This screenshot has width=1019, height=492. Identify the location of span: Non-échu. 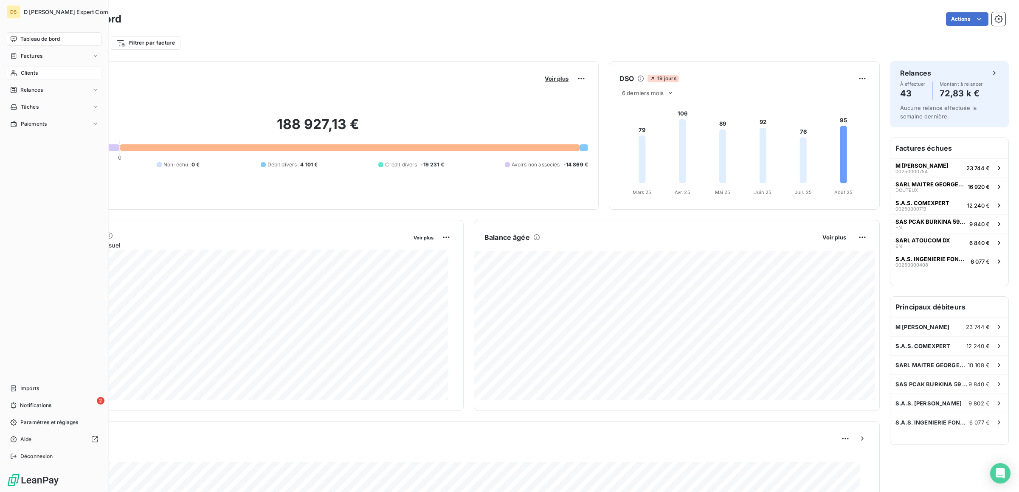
(176, 165).